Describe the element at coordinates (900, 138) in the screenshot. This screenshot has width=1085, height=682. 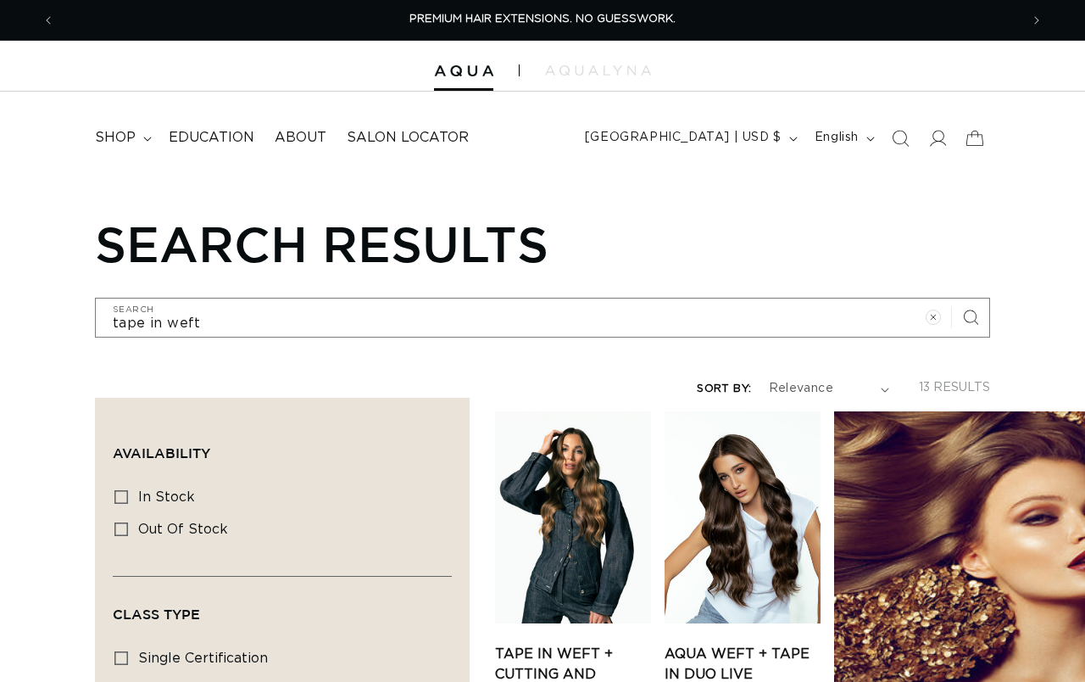
I see `summary: Search` at that location.